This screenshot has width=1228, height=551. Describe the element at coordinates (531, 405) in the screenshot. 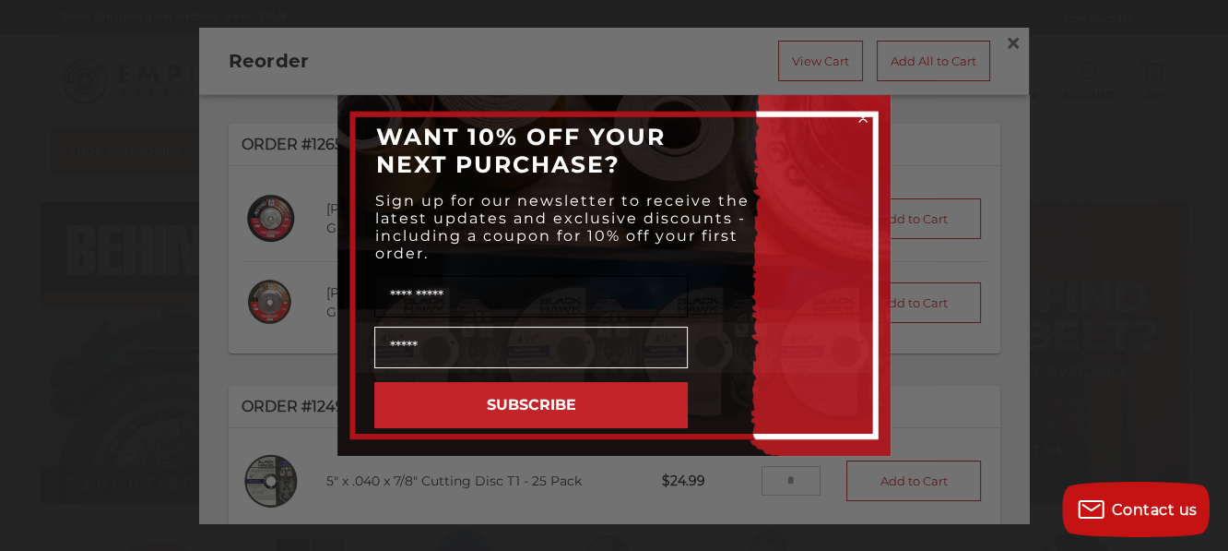

I see `button: SUBSCRIBE` at that location.